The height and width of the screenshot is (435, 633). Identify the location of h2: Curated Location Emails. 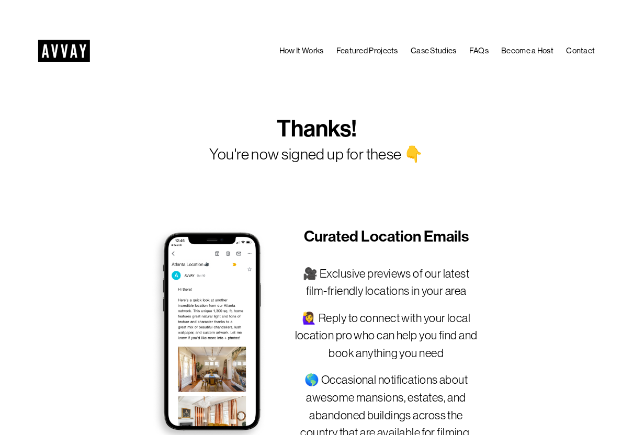
(386, 237).